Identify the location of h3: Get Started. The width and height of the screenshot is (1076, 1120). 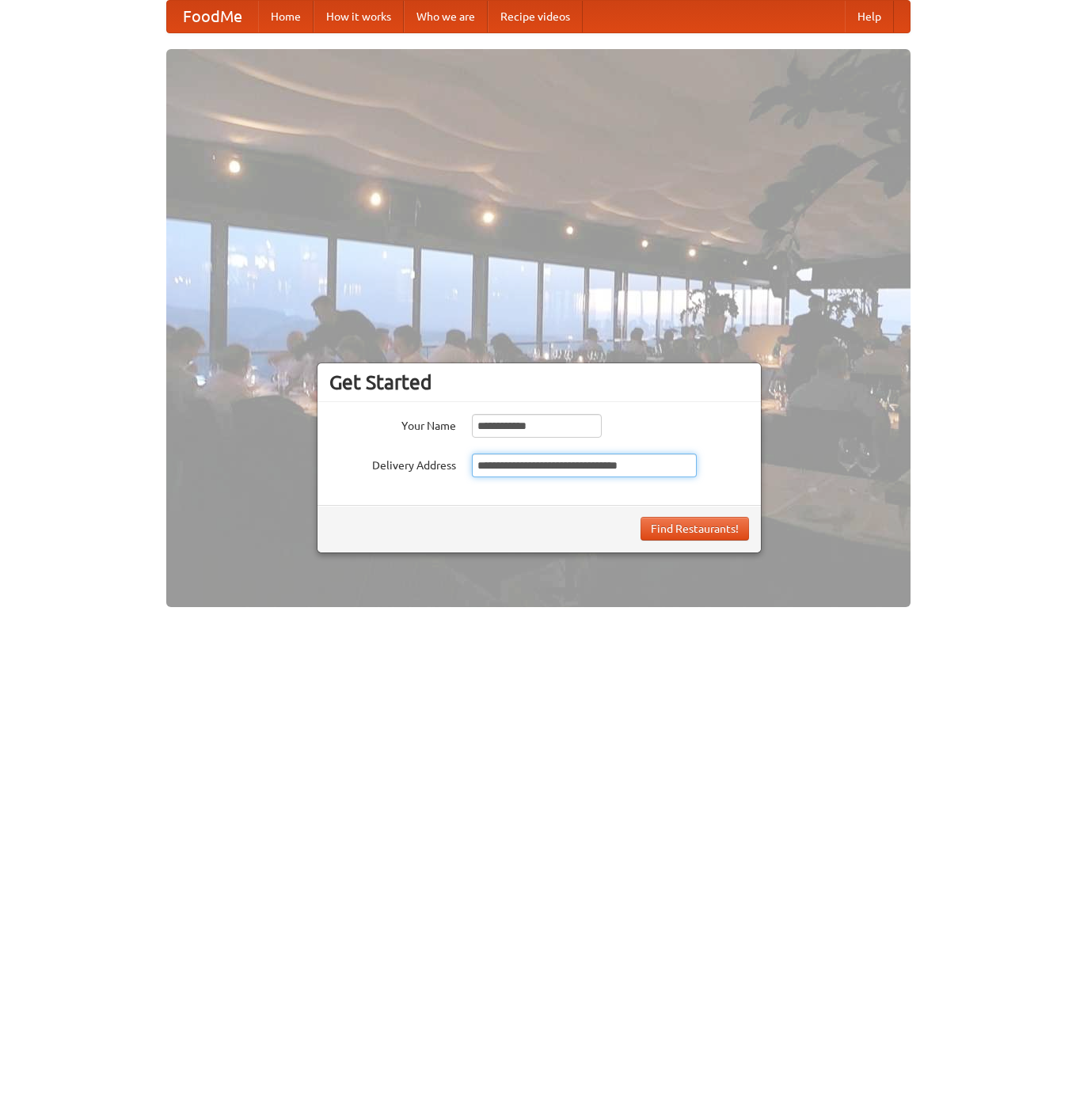
(539, 383).